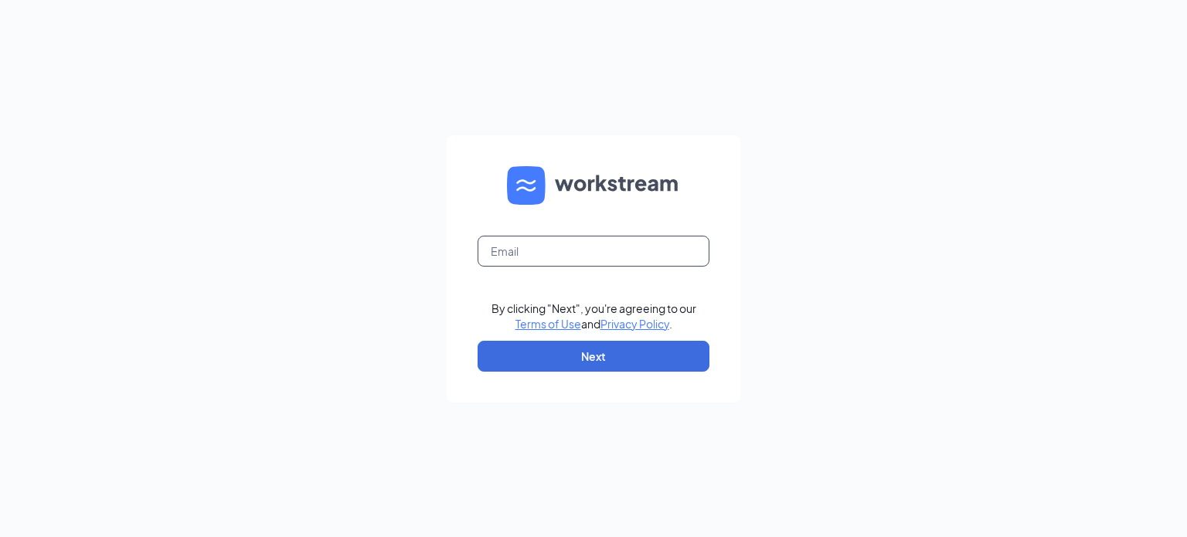 The width and height of the screenshot is (1187, 537). Describe the element at coordinates (594, 251) in the screenshot. I see `input: Email` at that location.